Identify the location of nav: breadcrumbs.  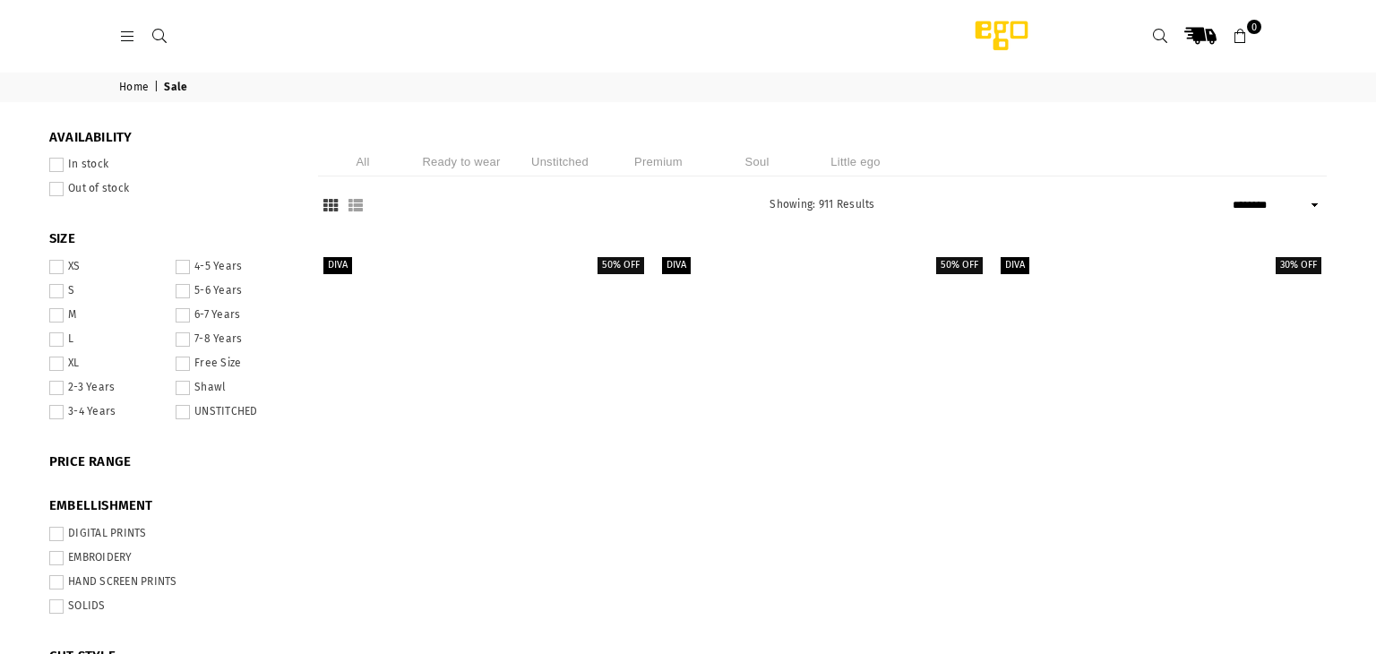
(688, 87).